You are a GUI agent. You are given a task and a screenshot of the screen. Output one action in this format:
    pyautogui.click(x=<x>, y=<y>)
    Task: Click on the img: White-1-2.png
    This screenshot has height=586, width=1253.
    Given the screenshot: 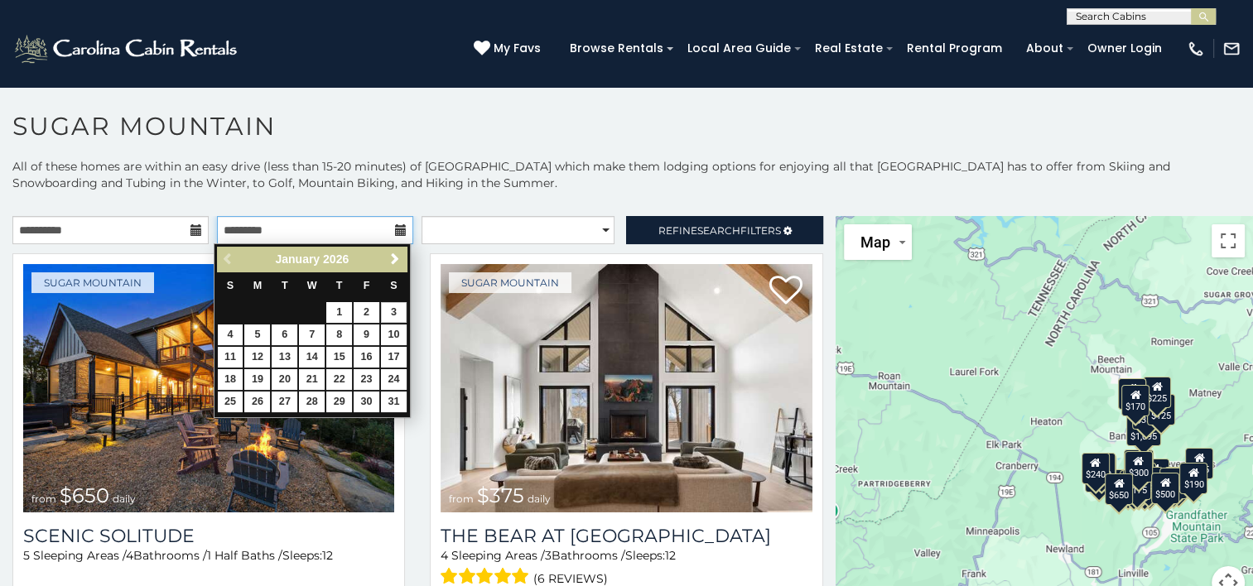 What is the action you would take?
    pyautogui.click(x=127, y=49)
    